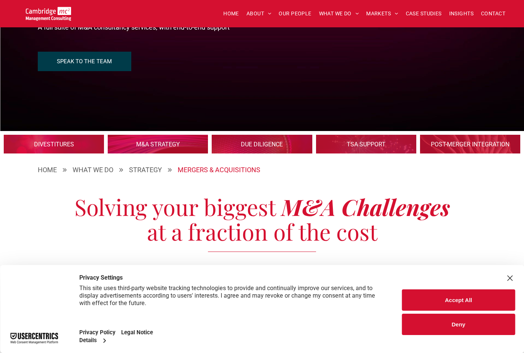 Image resolution: width=524 pixels, height=353 pixels. What do you see at coordinates (367, 144) in the screenshot?
I see `a: Telecoms | 30% TSA Support | Cambridge Management Consulting` at bounding box center [367, 144].